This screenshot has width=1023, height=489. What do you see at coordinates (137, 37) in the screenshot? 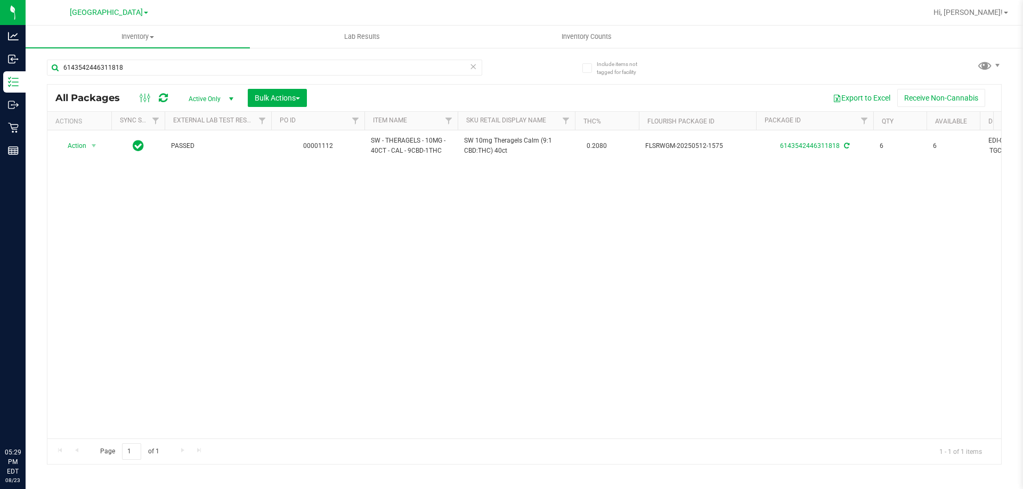
I see `span: Inventory` at bounding box center [137, 37].